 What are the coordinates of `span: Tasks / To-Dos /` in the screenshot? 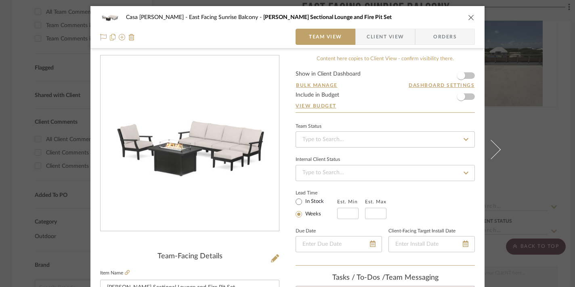 It's located at (359, 277).